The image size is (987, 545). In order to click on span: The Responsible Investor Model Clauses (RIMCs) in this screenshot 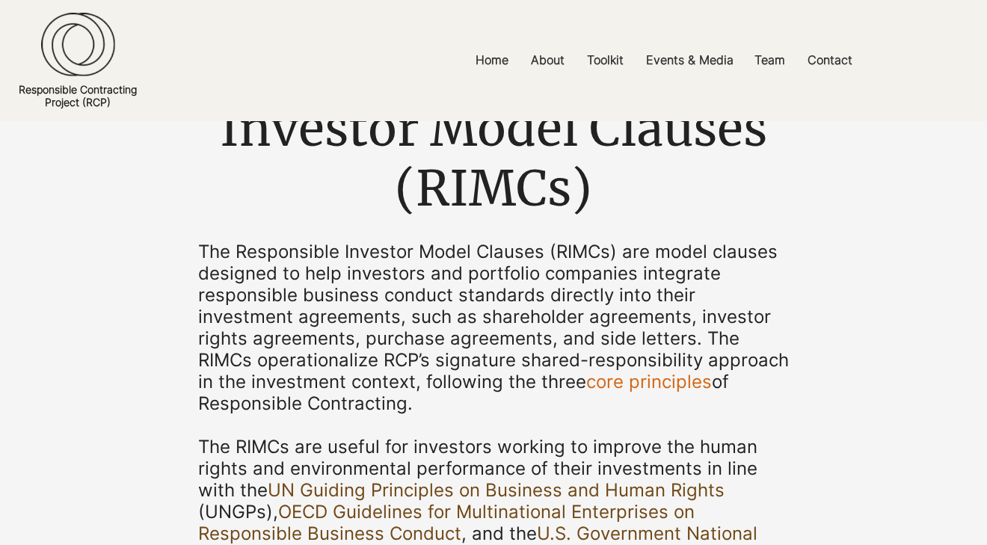, I will do `click(494, 129)`.